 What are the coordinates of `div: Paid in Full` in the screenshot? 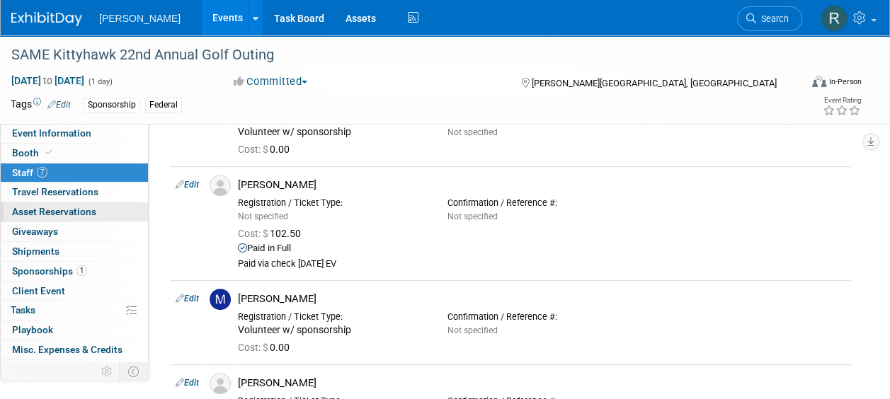 It's located at (541, 248).